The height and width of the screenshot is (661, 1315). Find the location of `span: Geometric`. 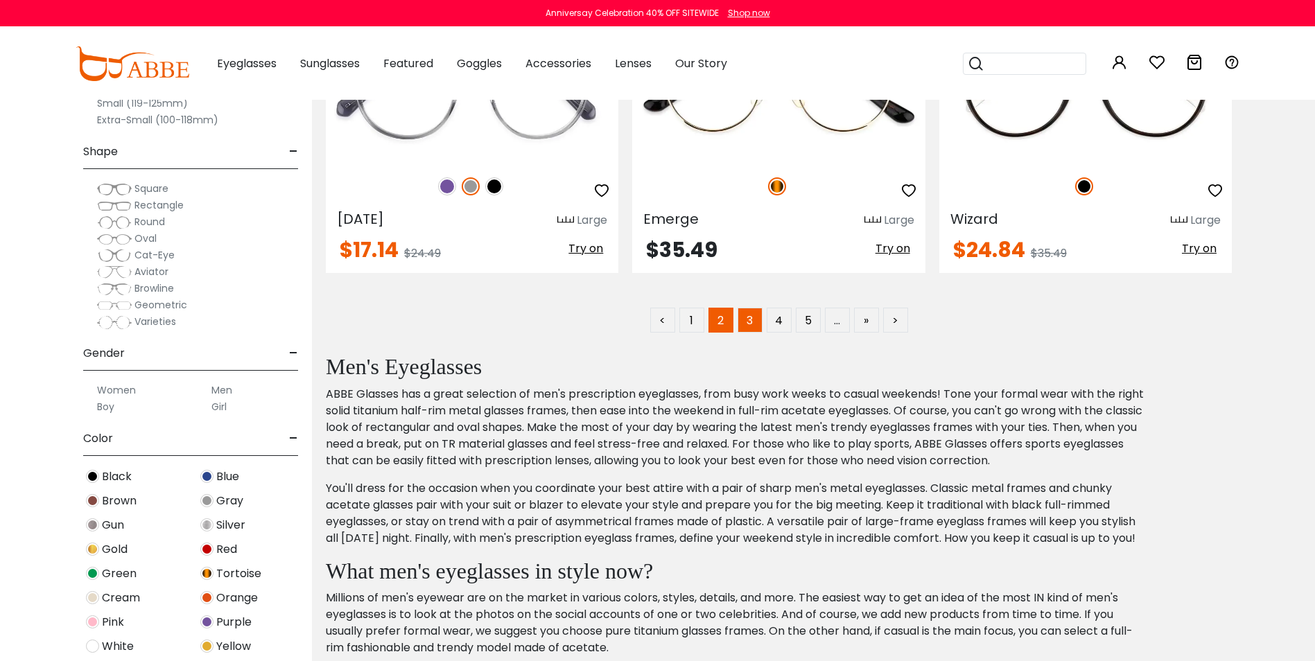

span: Geometric is located at coordinates (161, 305).